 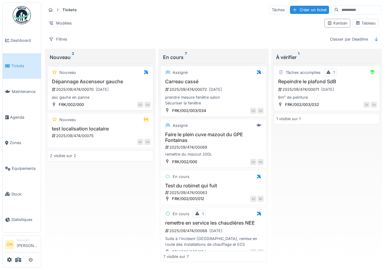 I want to click on div: FRK/002/005/054, so click(x=189, y=252).